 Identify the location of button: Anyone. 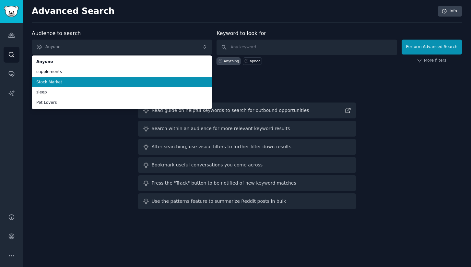
(122, 47).